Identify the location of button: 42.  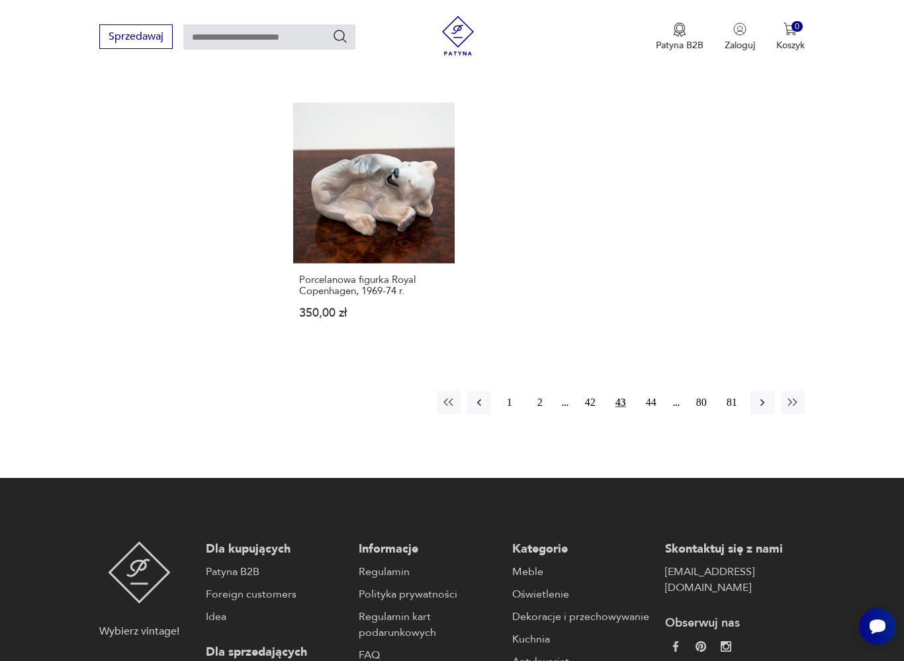
(590, 403).